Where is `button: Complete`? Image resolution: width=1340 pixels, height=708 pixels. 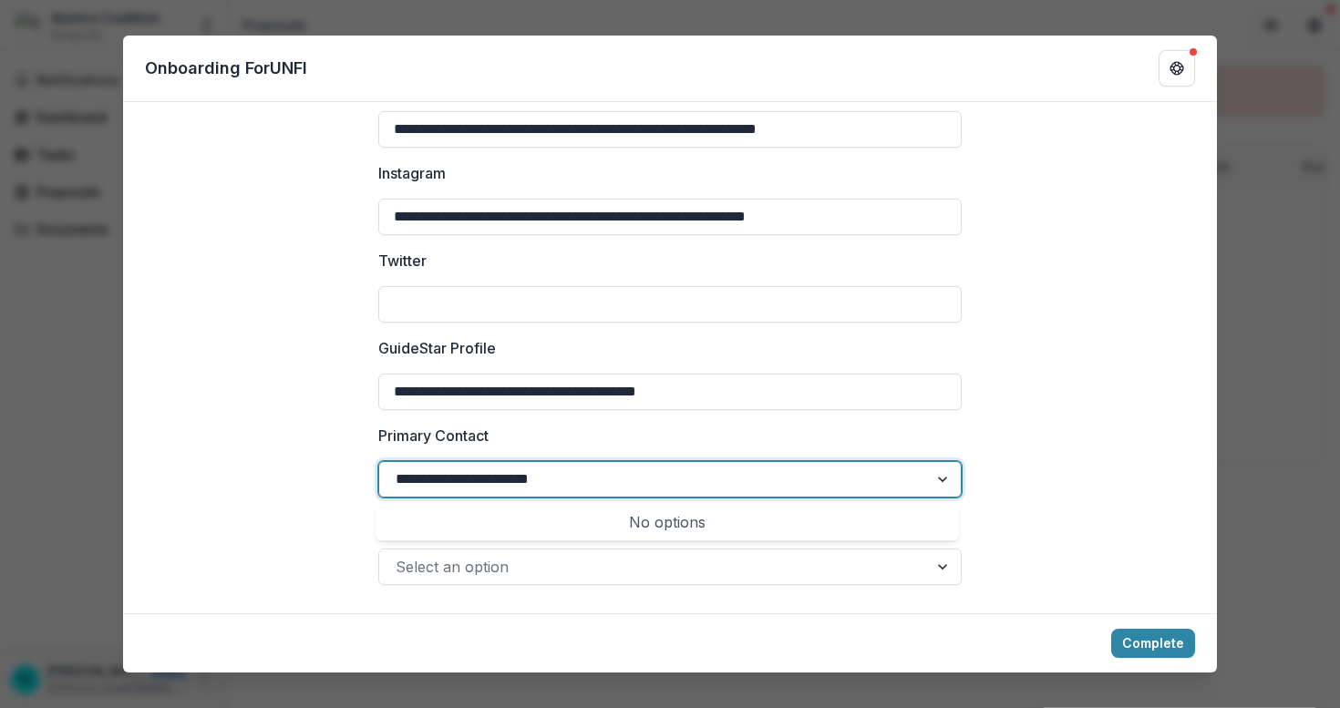 button: Complete is located at coordinates (1153, 644).